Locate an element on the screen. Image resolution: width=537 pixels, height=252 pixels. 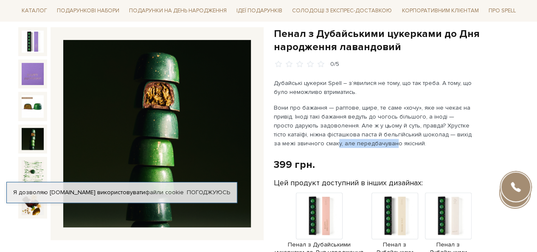
span: Каталог is located at coordinates (34, 11).